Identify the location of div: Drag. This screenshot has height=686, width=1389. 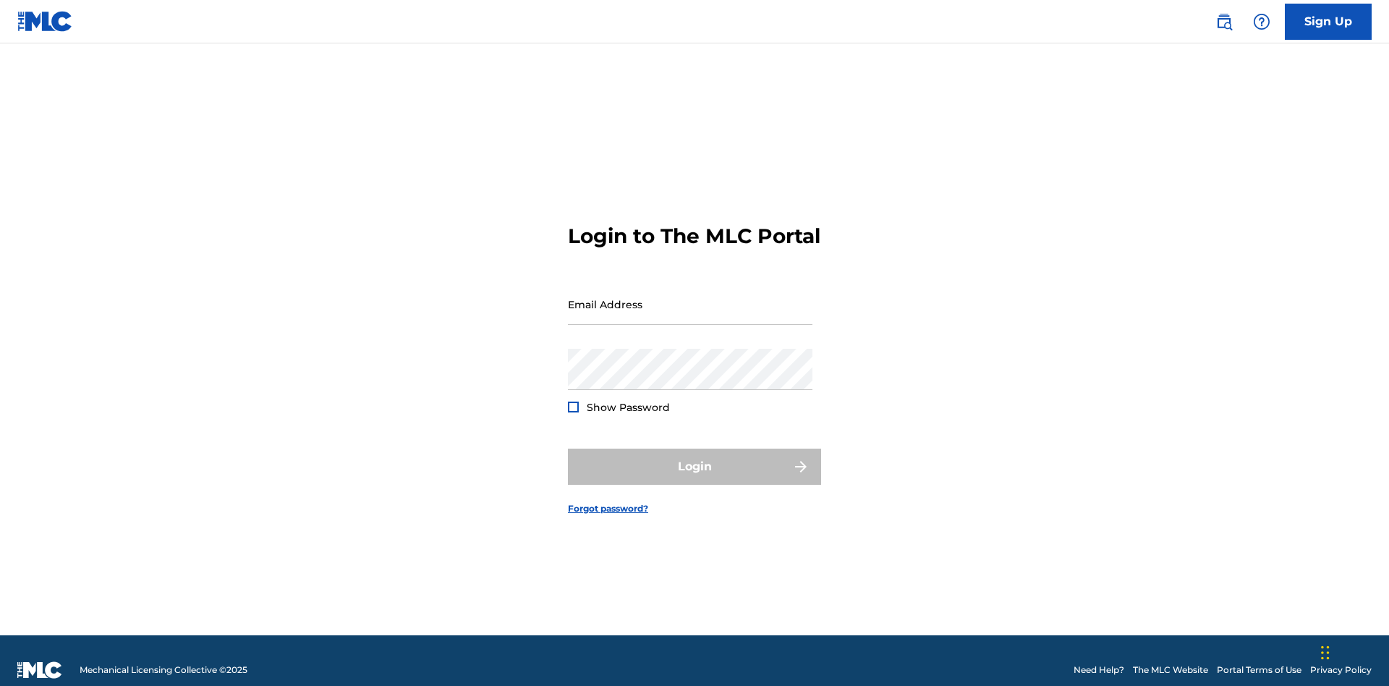
(1325, 653).